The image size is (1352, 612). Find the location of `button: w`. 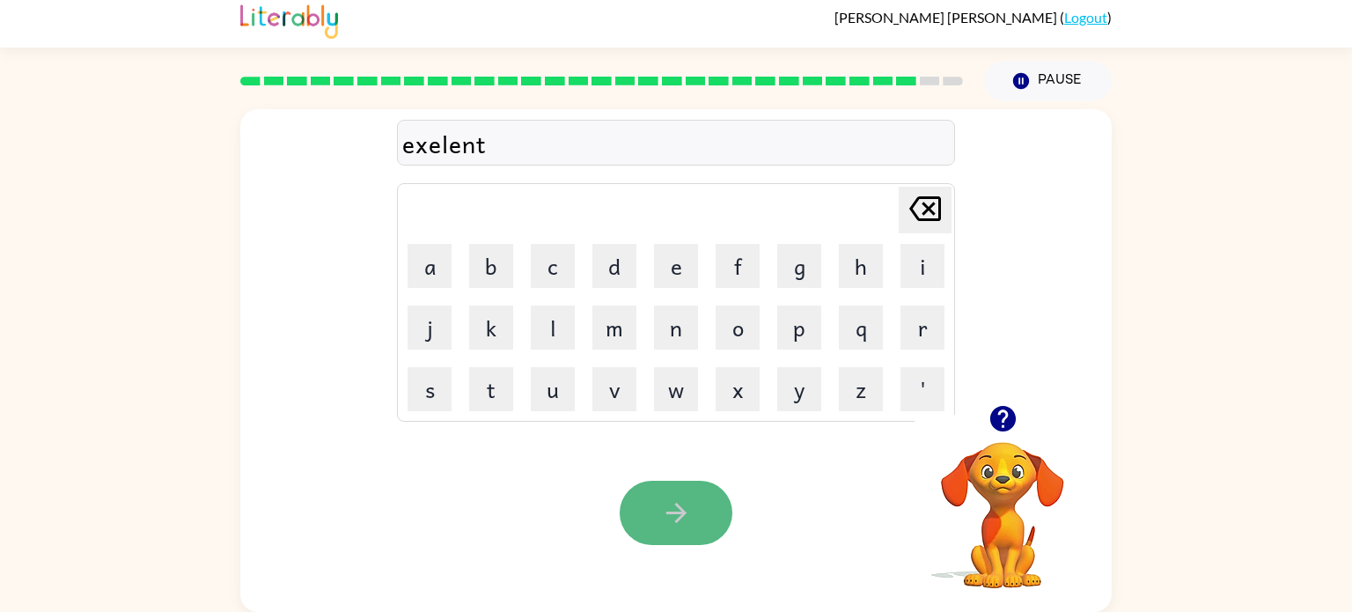

button: w is located at coordinates (676, 389).